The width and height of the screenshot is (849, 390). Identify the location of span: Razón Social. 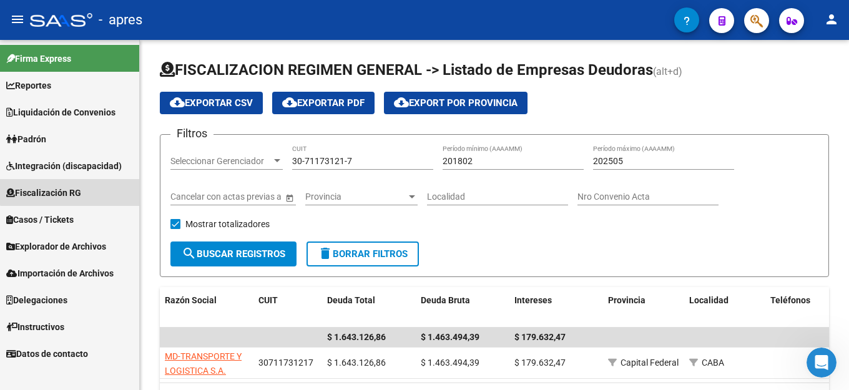
(190, 300).